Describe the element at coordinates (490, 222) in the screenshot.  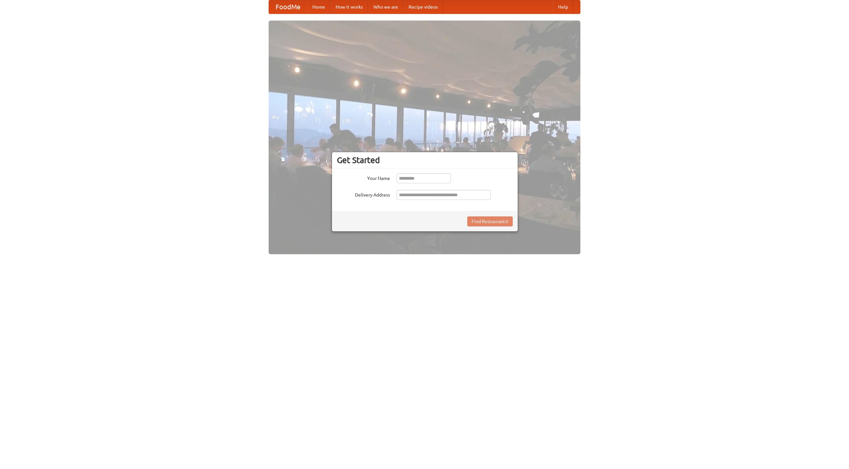
I see `button: Find Restaurants!` at that location.